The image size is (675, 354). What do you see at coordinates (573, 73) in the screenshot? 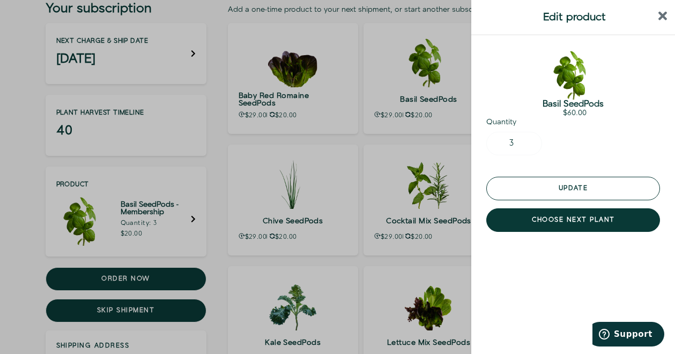
I see `img: Basil SeedPods` at bounding box center [573, 73].